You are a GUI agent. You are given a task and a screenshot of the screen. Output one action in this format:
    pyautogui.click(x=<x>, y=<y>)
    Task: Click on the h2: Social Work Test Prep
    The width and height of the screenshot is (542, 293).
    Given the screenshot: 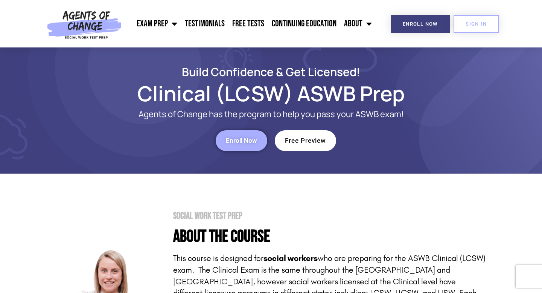 What is the action you would take?
    pyautogui.click(x=329, y=216)
    